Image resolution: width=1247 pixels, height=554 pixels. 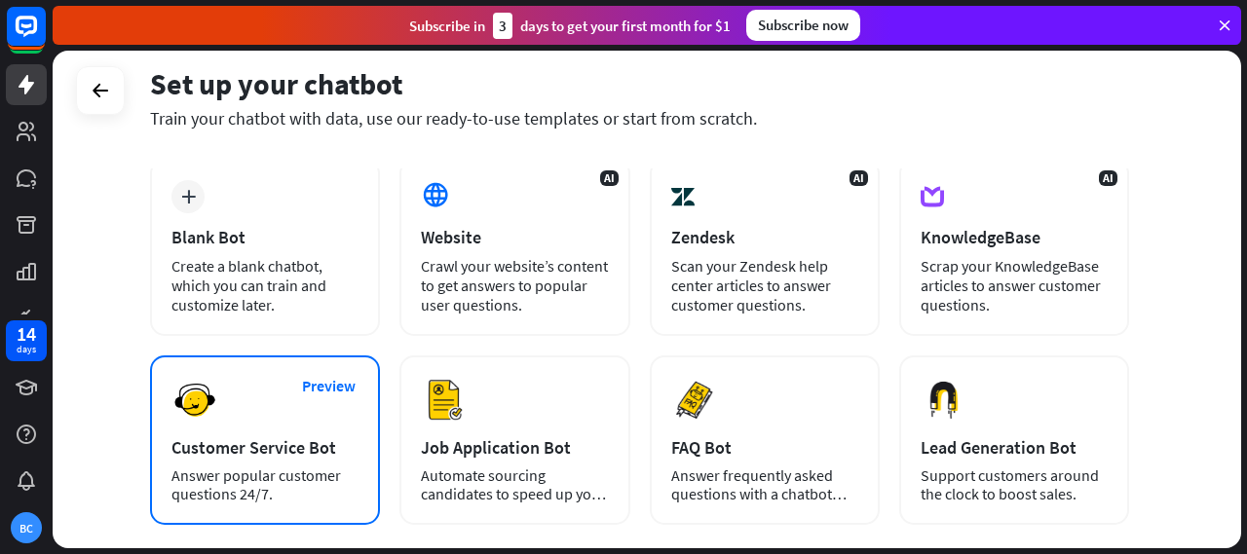 I want to click on div: FAQ Bot, so click(x=764, y=447).